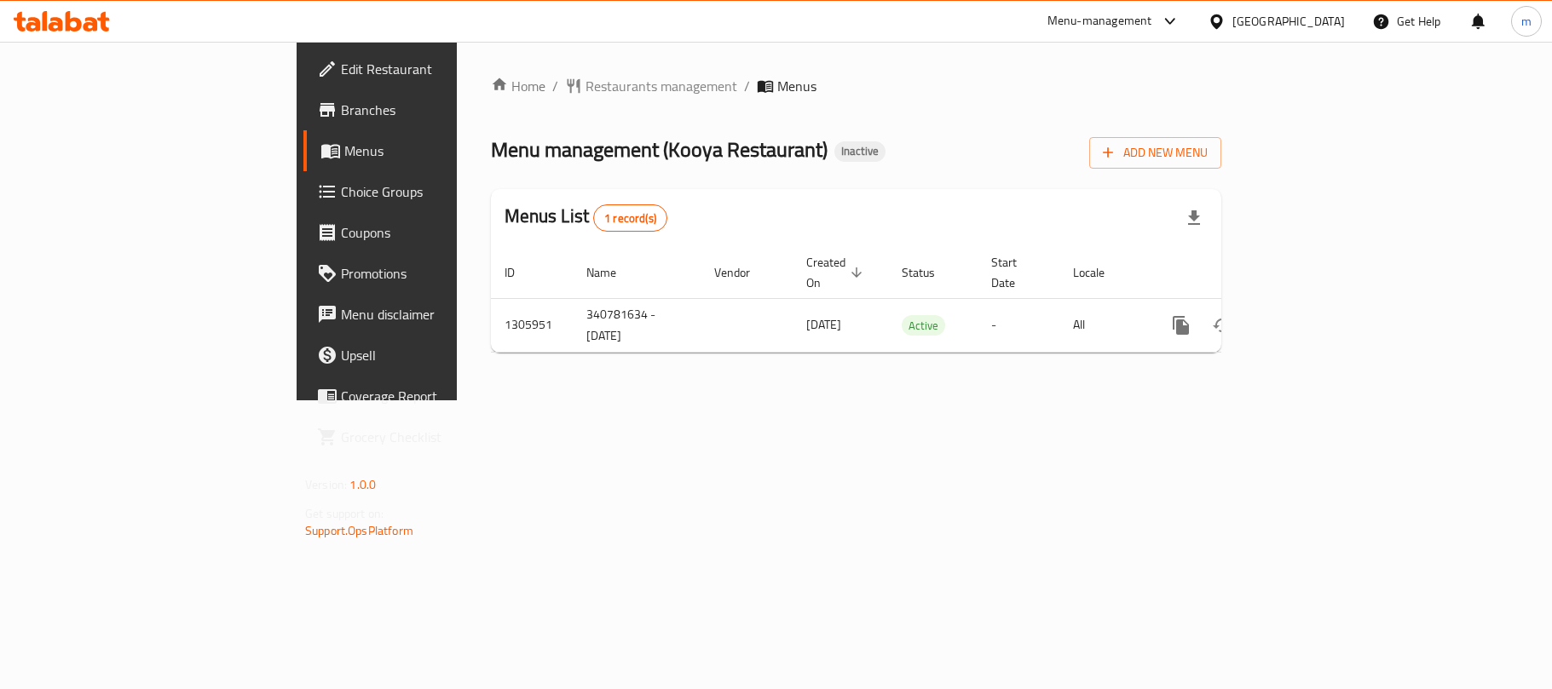 The image size is (1552, 689). Describe the element at coordinates (1099, 21) in the screenshot. I see `div: Menu-management` at that location.